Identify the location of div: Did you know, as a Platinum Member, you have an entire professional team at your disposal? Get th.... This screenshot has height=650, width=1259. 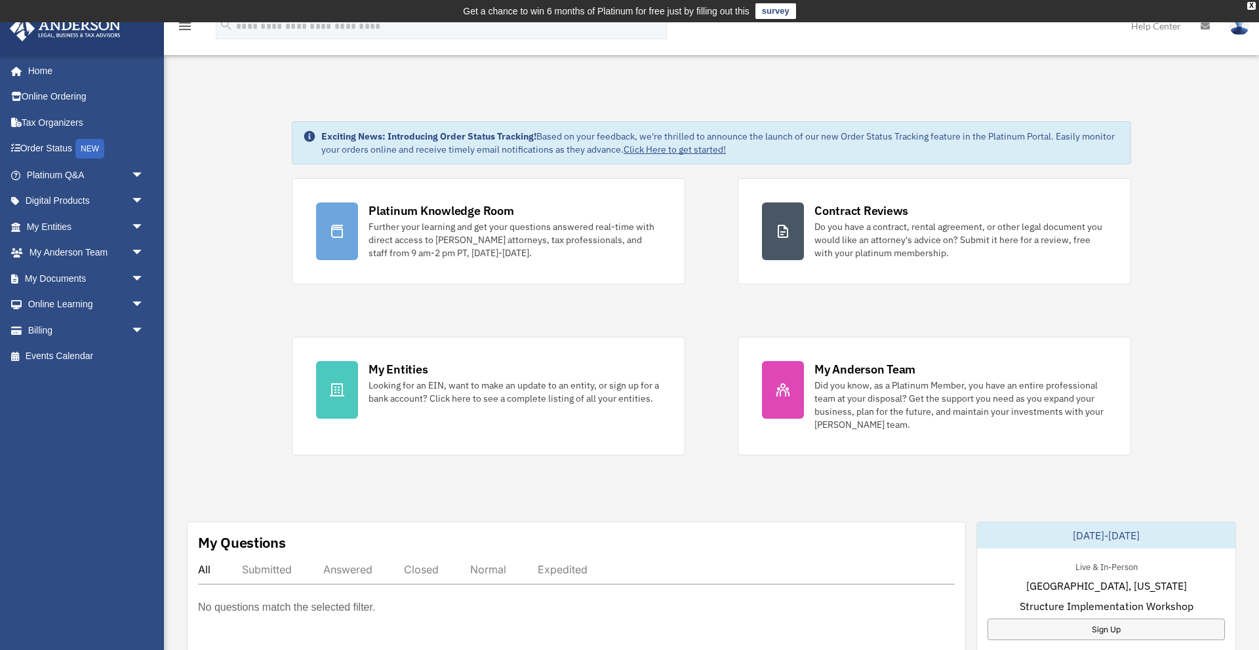
(960, 405).